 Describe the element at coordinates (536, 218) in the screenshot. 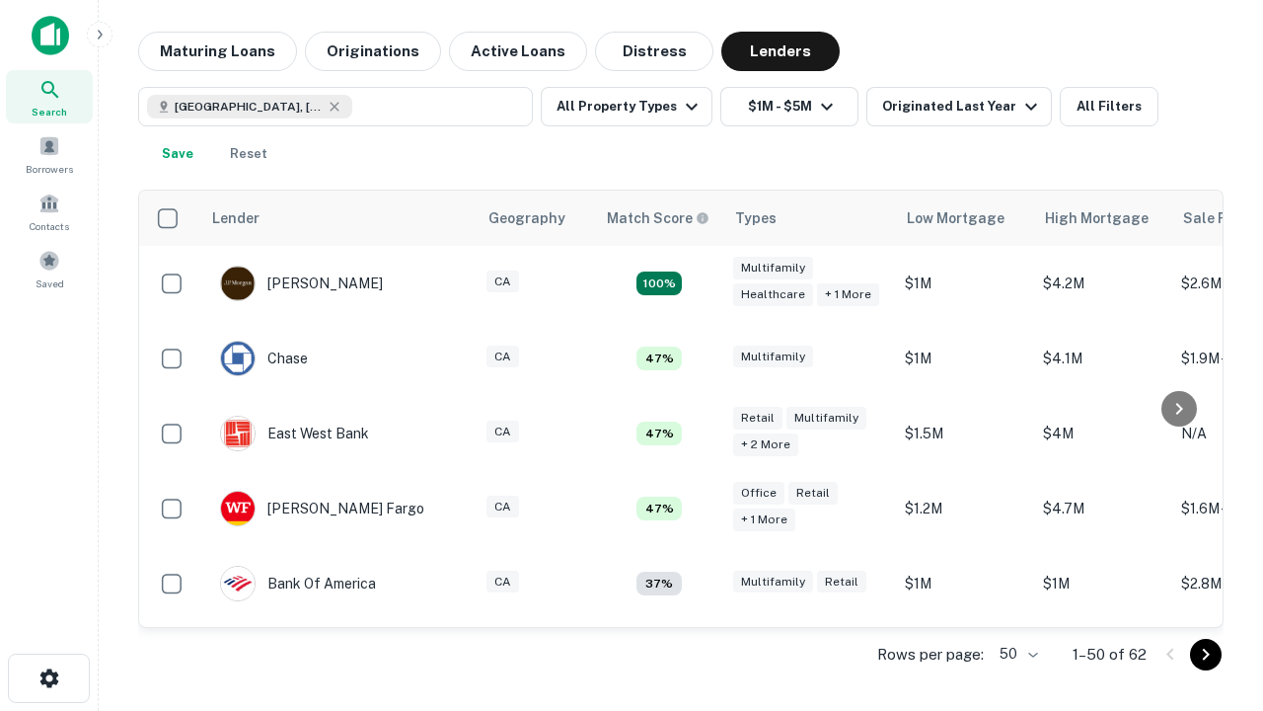

I see `th: Geography` at that location.